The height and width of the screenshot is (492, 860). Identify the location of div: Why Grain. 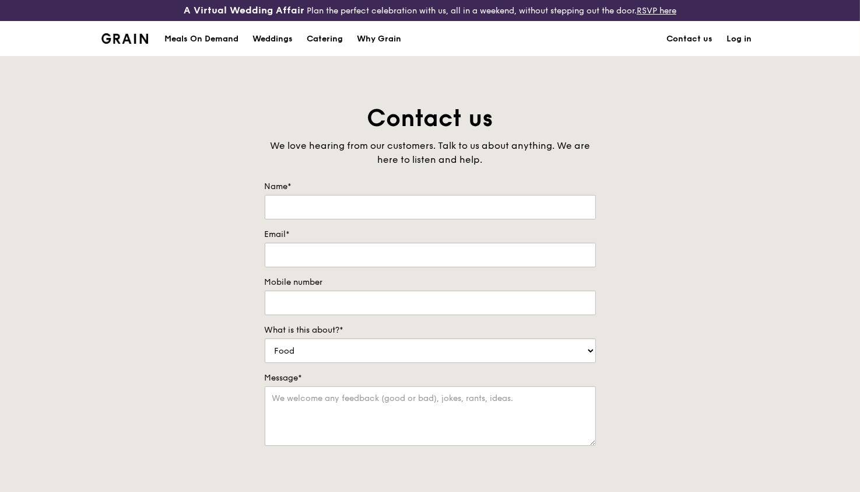
(379, 39).